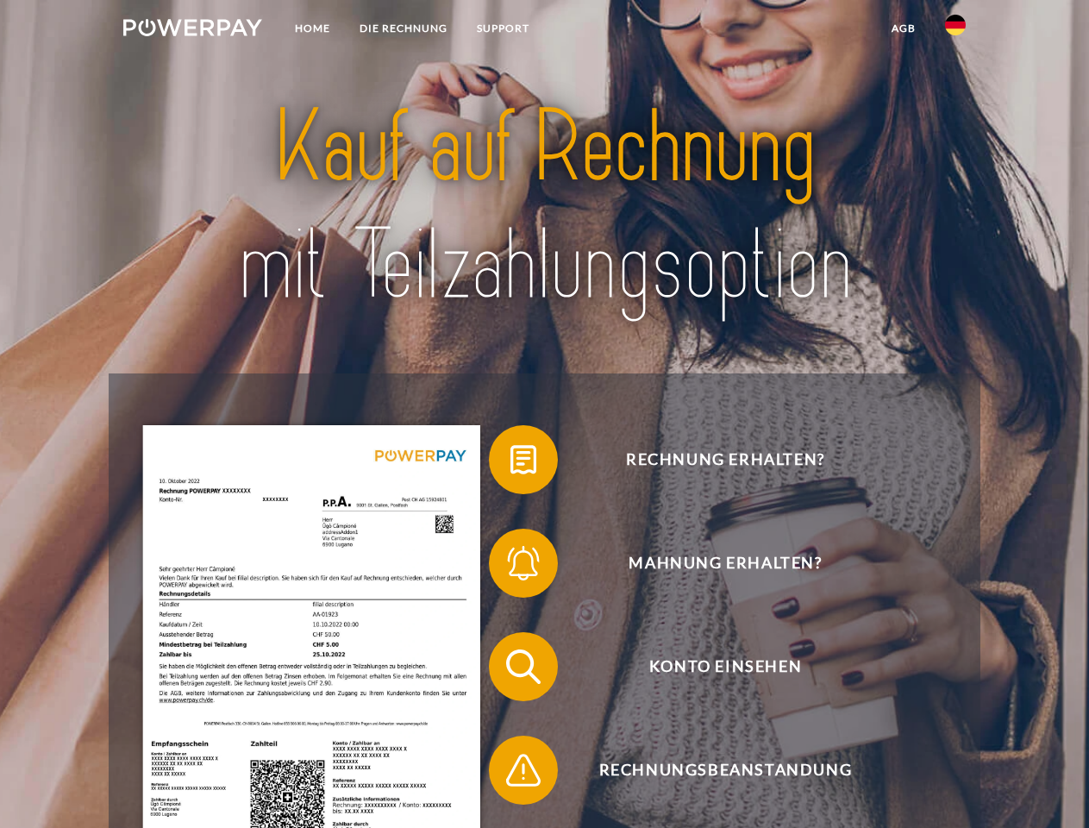 The width and height of the screenshot is (1089, 828). What do you see at coordinates (523, 770) in the screenshot?
I see `img: qb_warning.svg` at bounding box center [523, 770].